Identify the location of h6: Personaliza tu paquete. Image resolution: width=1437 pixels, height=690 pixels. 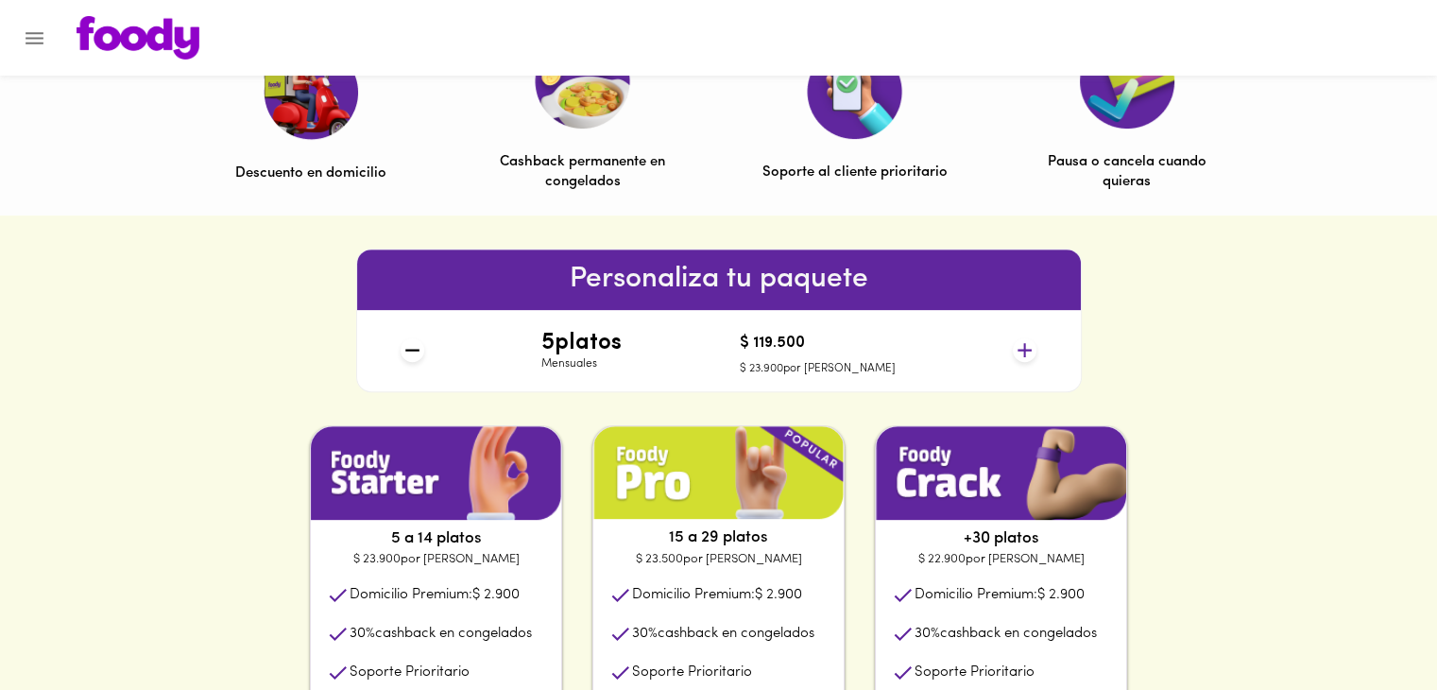
(719, 280).